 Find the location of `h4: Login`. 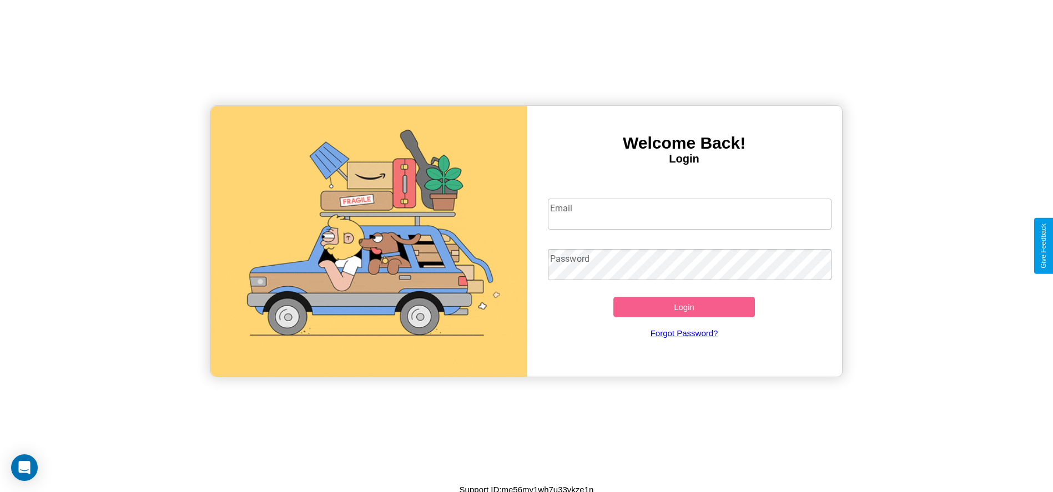

h4: Login is located at coordinates (684, 159).